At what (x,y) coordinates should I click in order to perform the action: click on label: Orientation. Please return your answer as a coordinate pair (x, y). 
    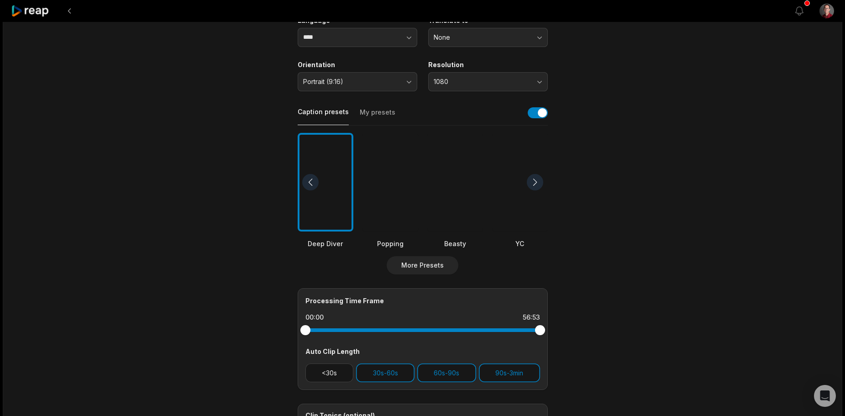
    Looking at the image, I should click on (358, 65).